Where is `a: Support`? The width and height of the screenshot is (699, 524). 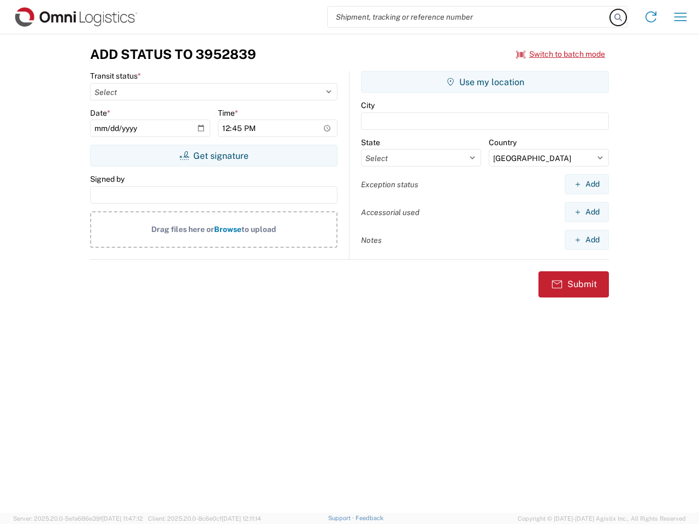
a: Support is located at coordinates (342, 518).